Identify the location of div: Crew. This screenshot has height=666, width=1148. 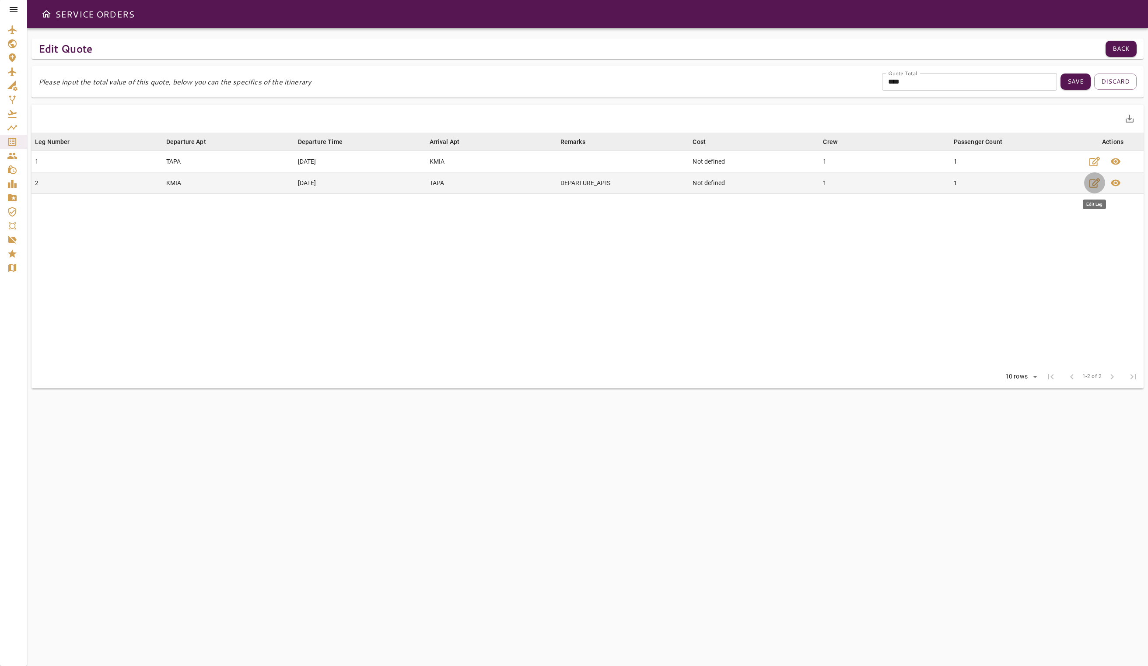
(830, 142).